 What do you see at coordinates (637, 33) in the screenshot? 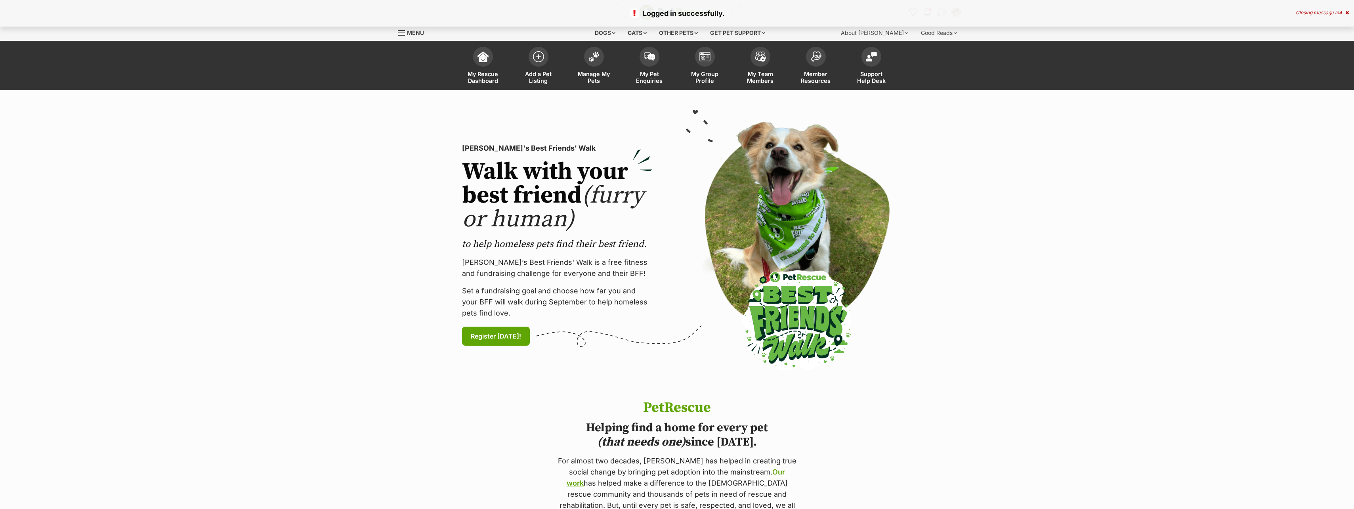
I see `div: Cats` at bounding box center [637, 33].